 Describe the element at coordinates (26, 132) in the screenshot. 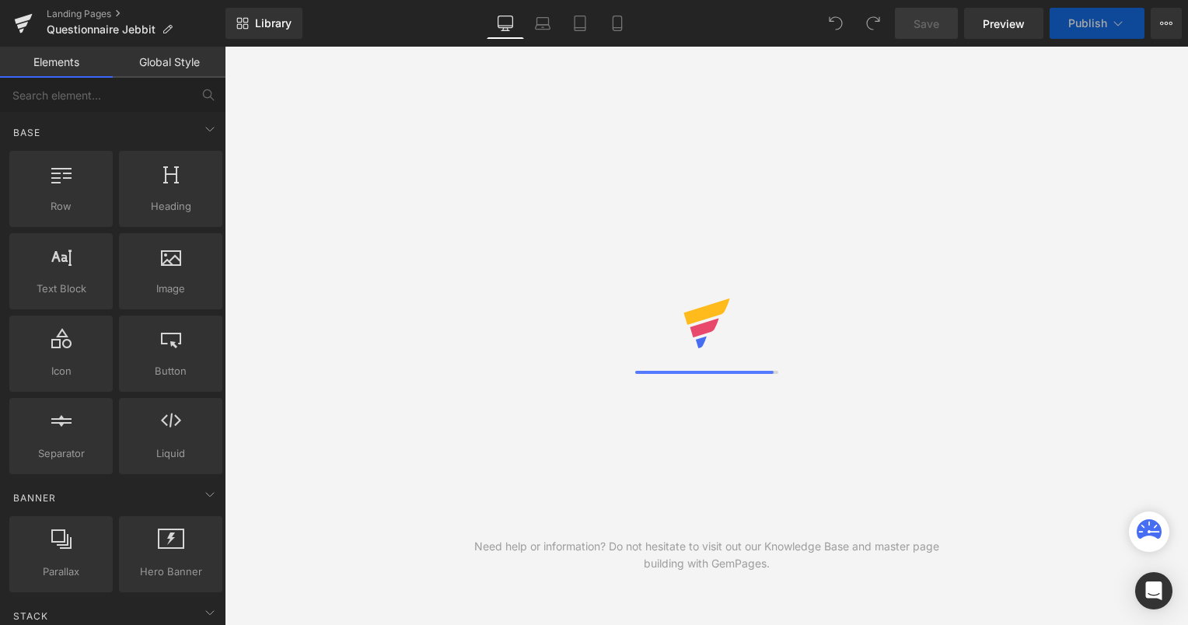

I see `span: Base` at that location.